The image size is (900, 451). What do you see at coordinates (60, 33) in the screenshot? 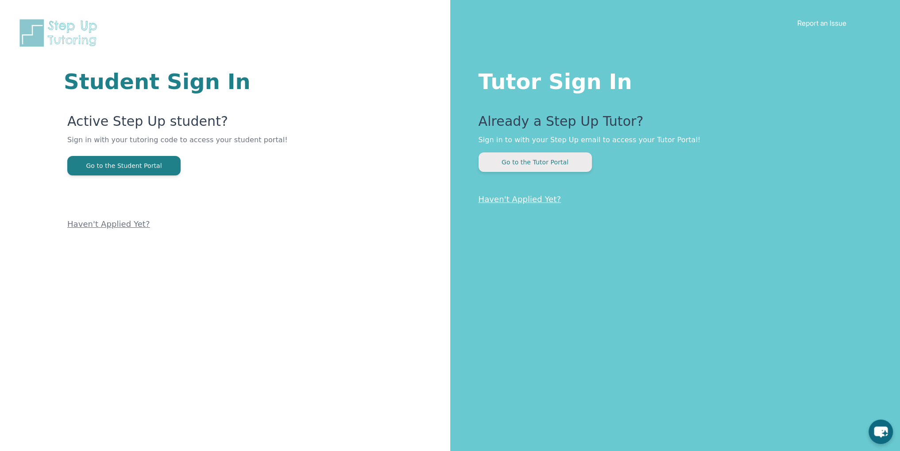
I see `img: Step Up Tutoring horizontal logo` at bounding box center [60, 33].